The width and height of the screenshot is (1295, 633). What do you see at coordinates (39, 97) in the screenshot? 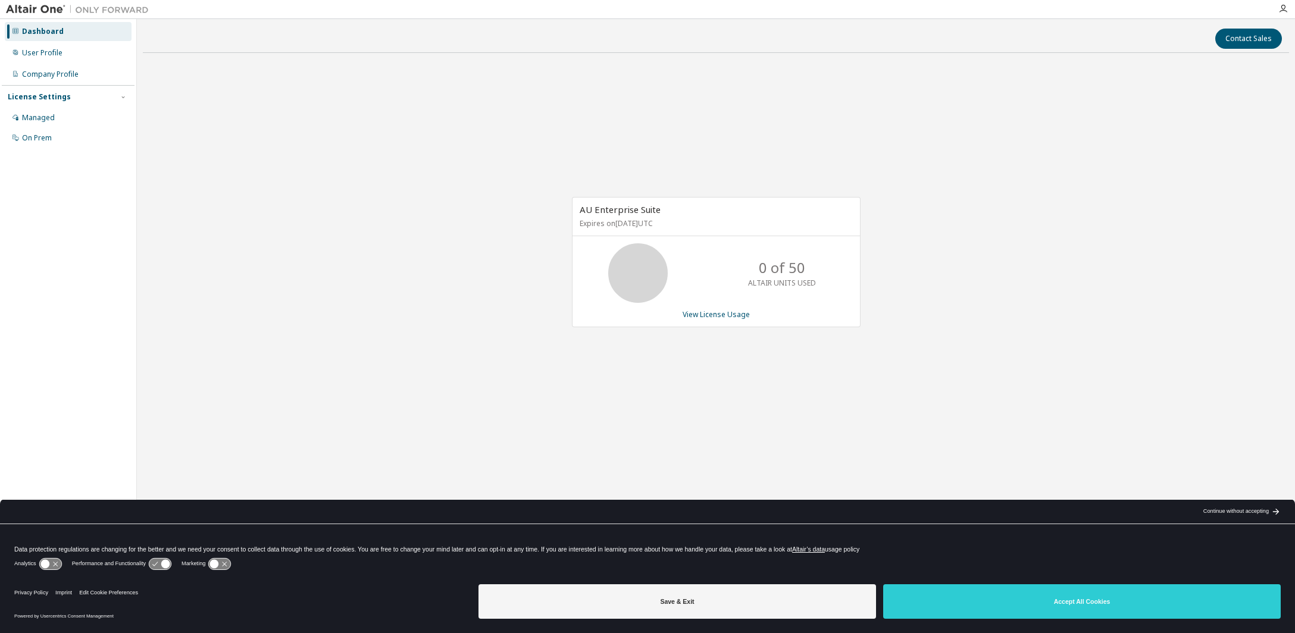
I see `div: License Settings` at bounding box center [39, 97].